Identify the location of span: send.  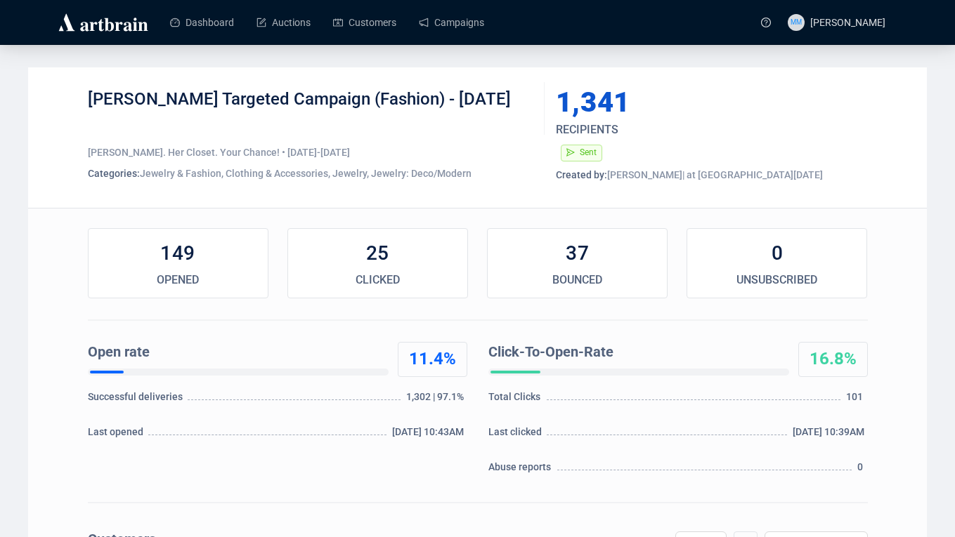
(570, 152).